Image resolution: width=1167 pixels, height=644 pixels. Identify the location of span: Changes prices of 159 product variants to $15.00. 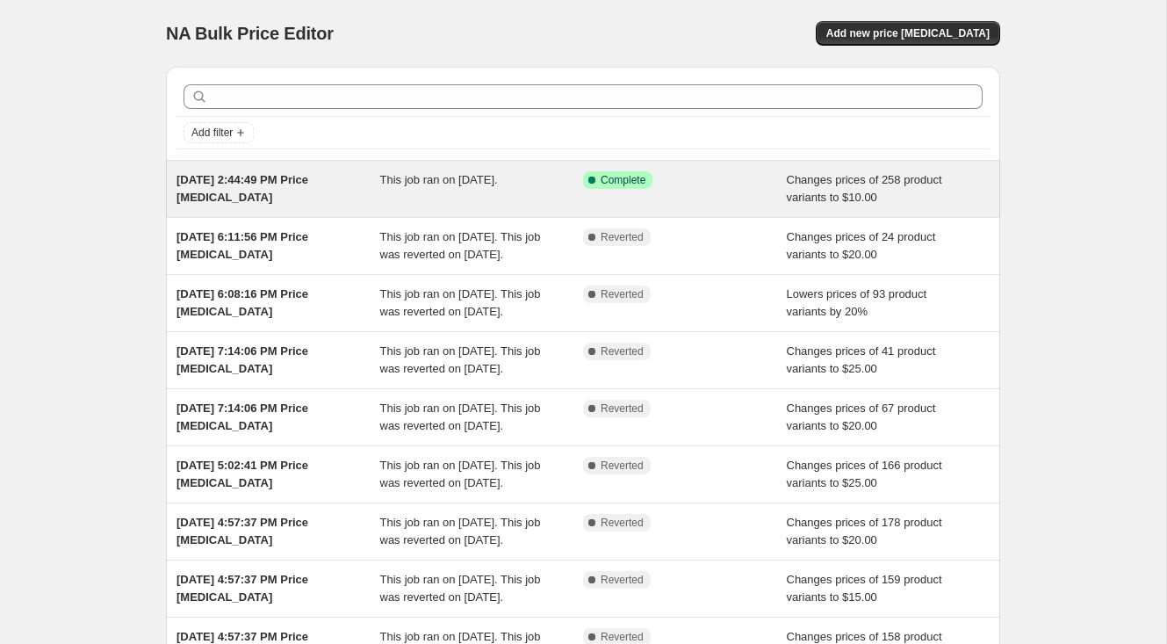
(864, 588).